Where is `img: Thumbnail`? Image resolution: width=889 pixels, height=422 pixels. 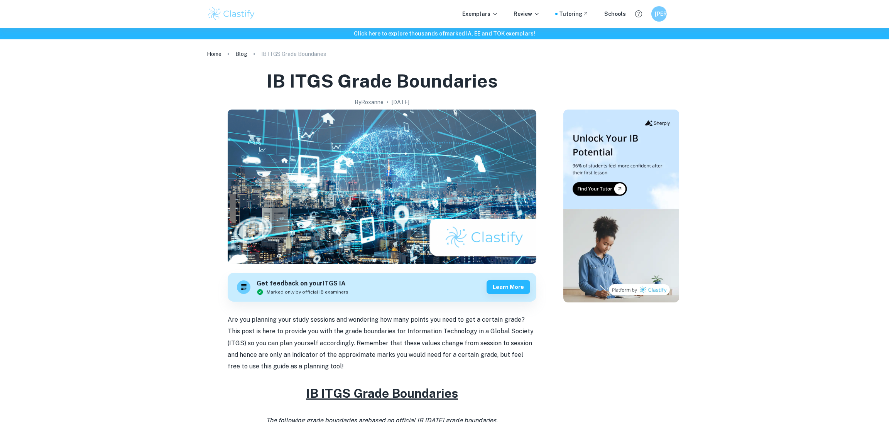 img: Thumbnail is located at coordinates (621, 206).